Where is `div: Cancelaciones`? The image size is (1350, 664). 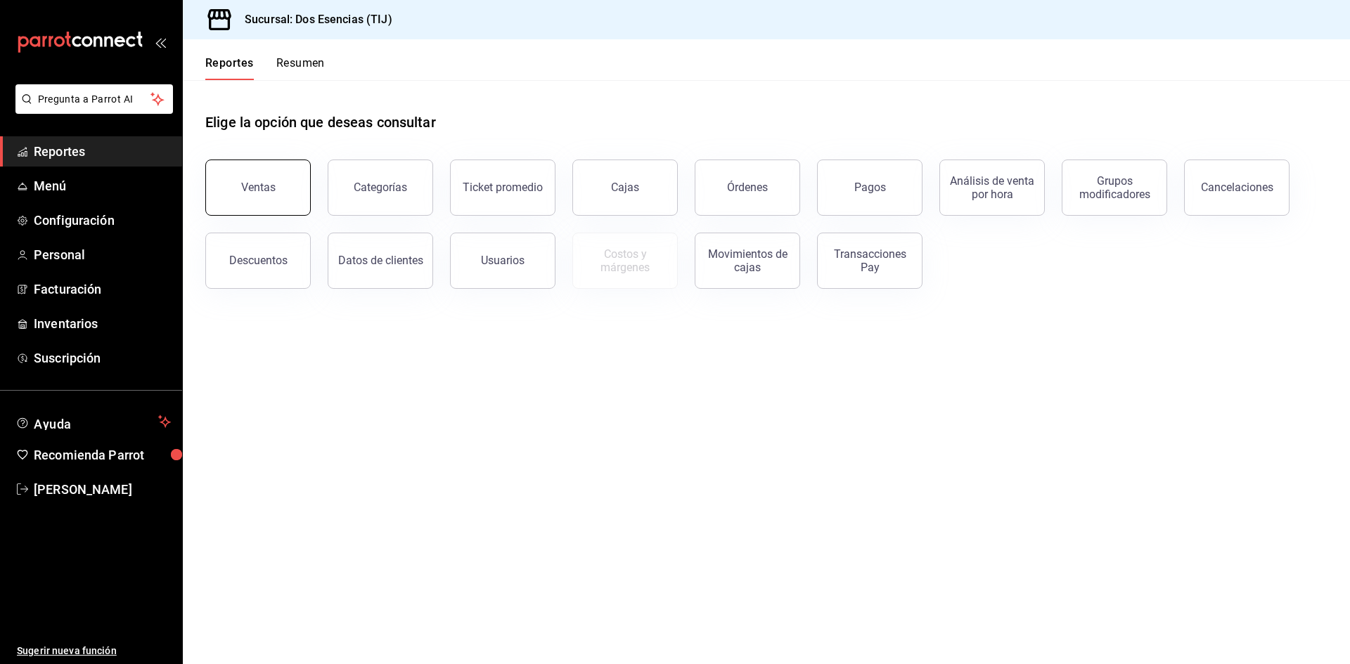 div: Cancelaciones is located at coordinates (1237, 187).